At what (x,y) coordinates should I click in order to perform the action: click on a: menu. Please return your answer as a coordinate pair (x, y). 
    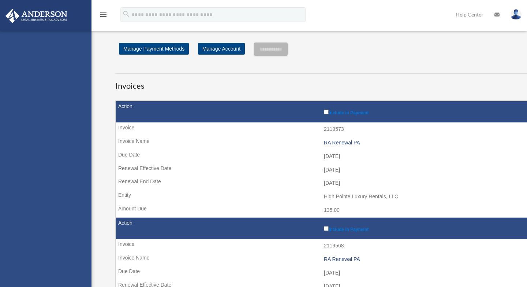
    Looking at the image, I should click on (103, 16).